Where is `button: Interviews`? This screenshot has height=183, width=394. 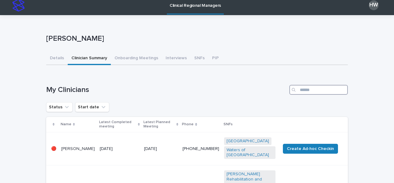 button: Interviews is located at coordinates (176, 58).